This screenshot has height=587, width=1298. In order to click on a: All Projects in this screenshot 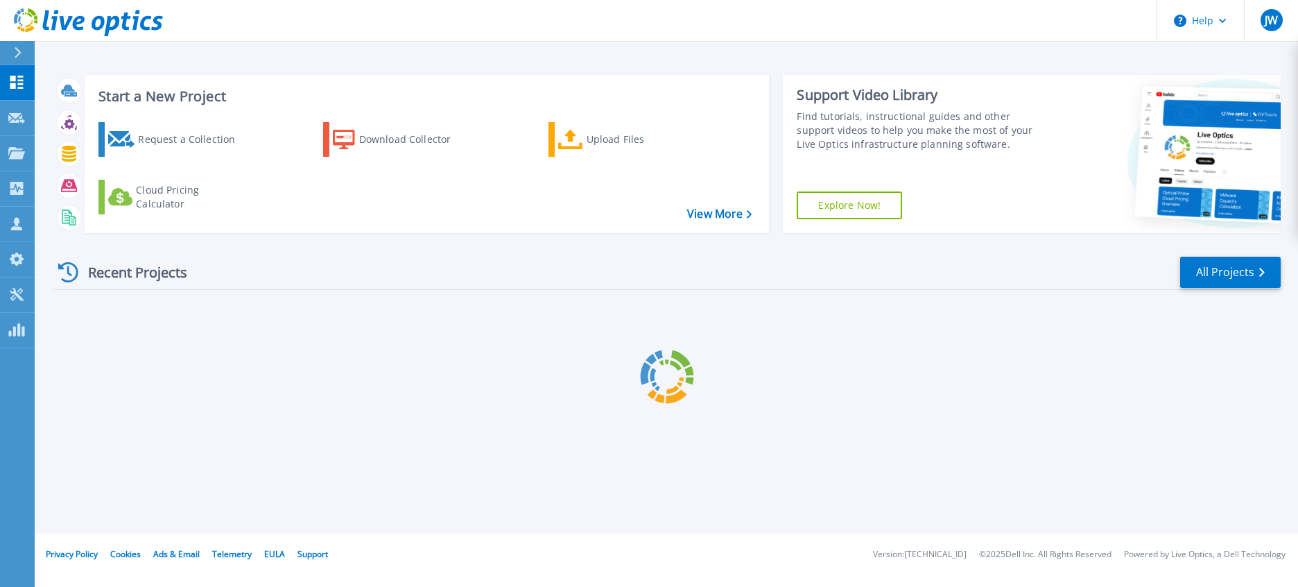, I will do `click(1230, 272)`.